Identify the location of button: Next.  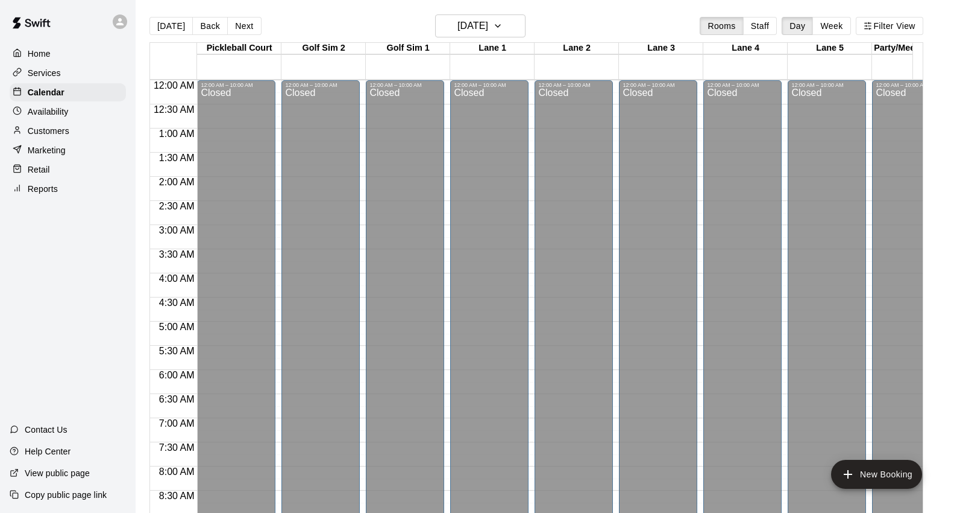
(244, 26).